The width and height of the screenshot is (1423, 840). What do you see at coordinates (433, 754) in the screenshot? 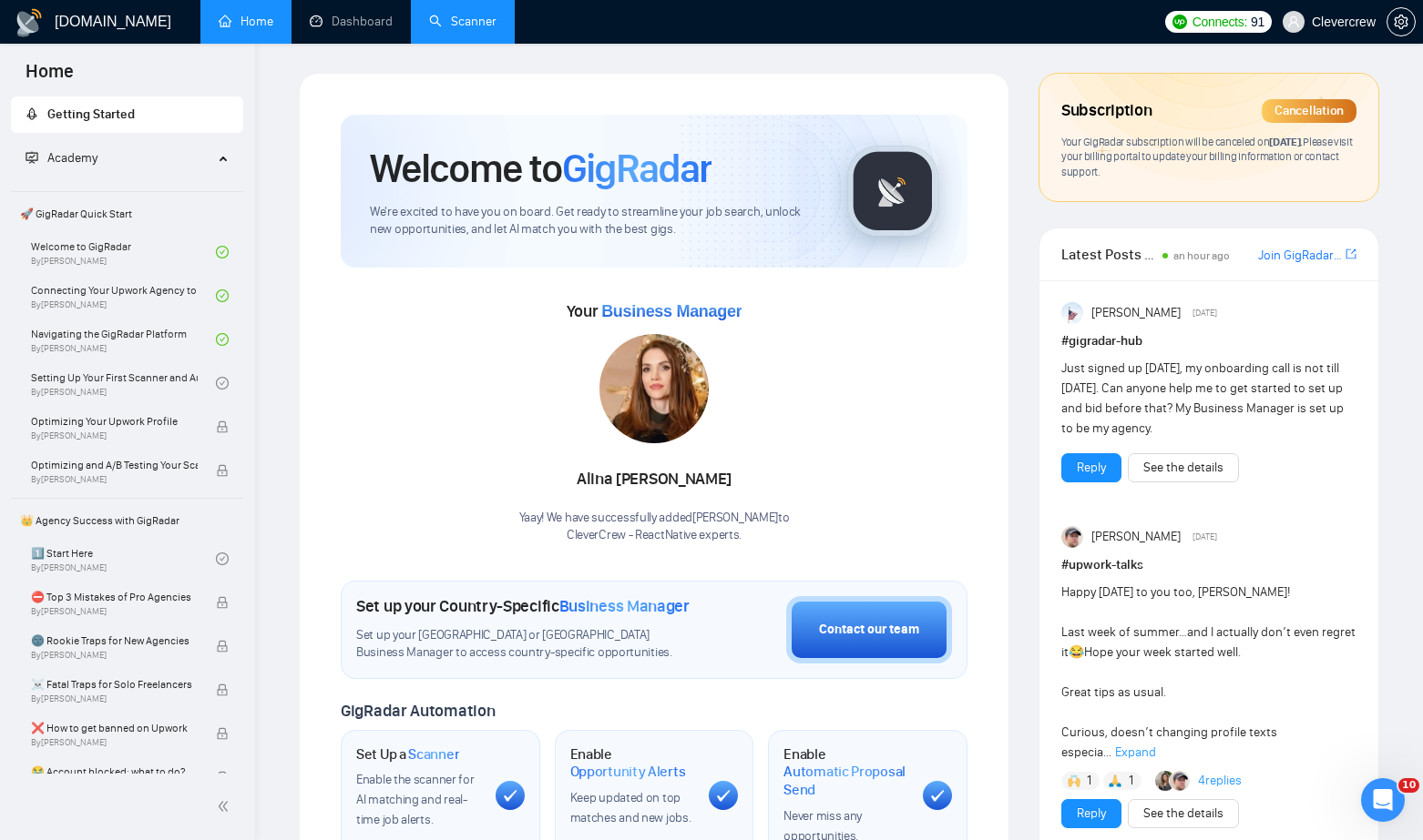
I see `span: Scanner` at bounding box center [433, 754].